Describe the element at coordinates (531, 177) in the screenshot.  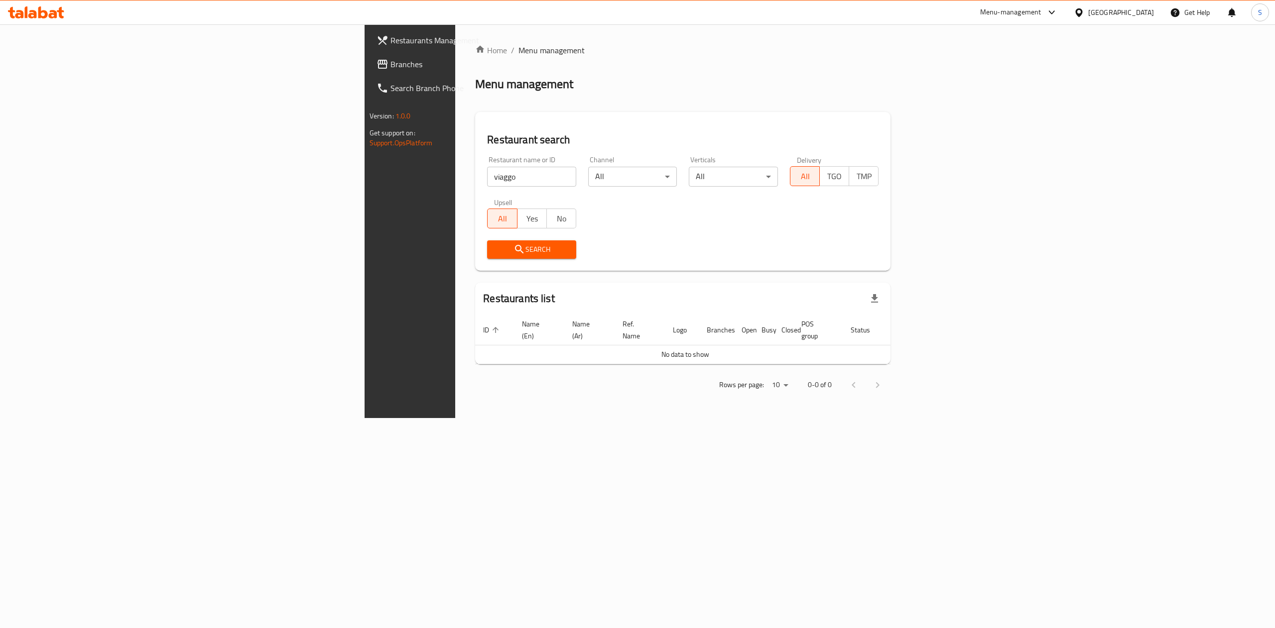
I see `input: Search for restaurant name or ID..` at that location.